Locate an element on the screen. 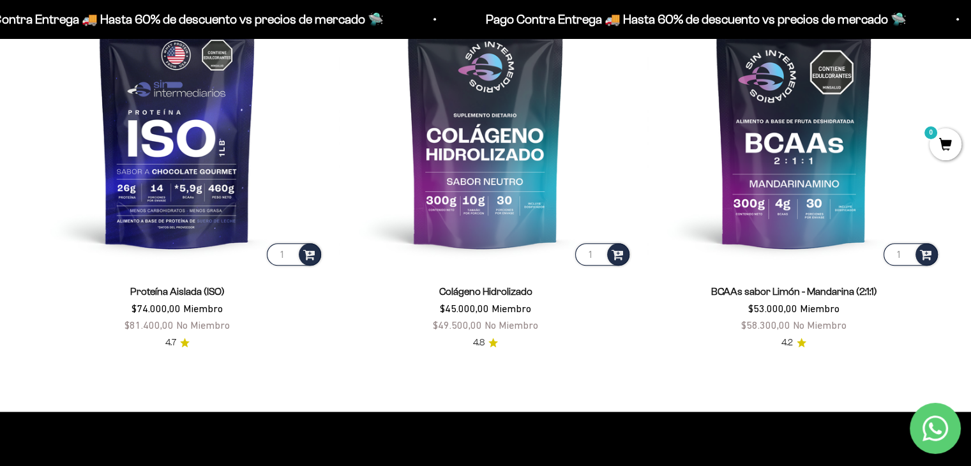 The image size is (971, 466). span: $74.000,00 is located at coordinates (156, 308).